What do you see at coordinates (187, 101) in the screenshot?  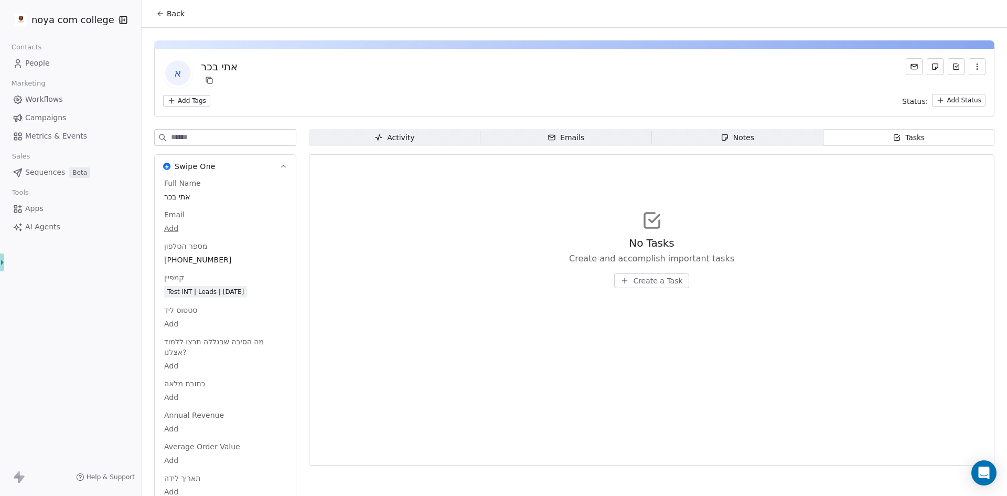 I see `button: Add Tags` at bounding box center [187, 101].